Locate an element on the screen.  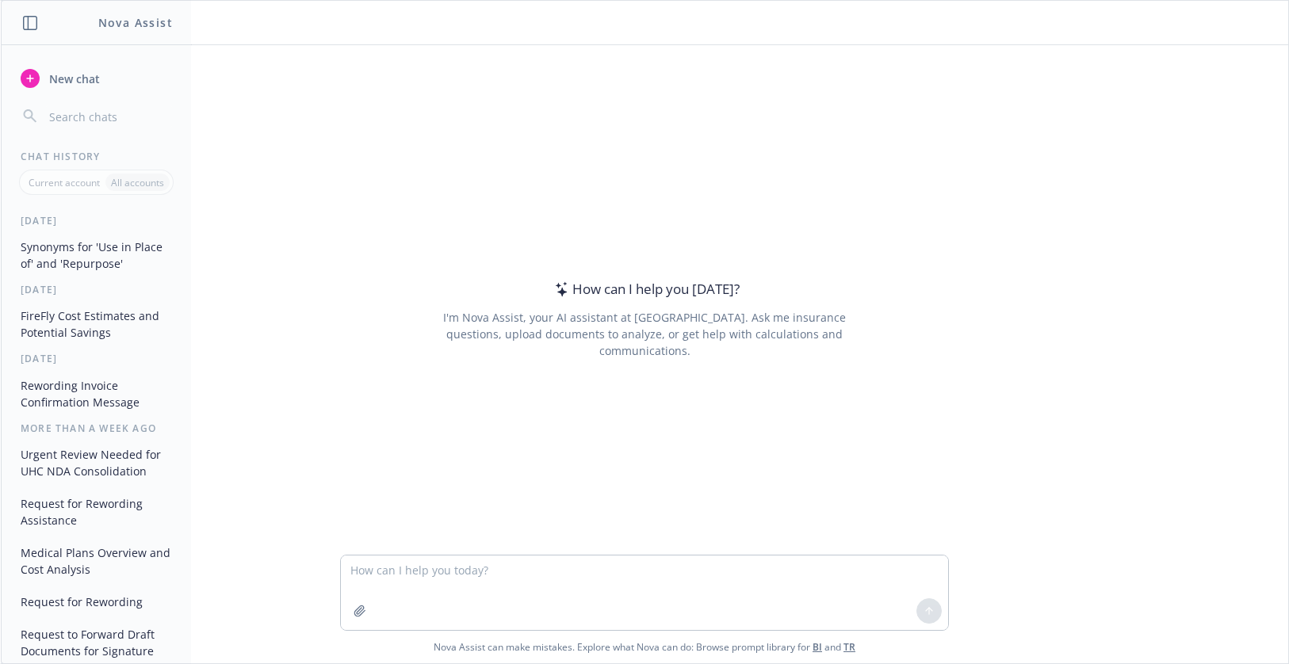
span: Nova Assist can make mistakes. Explore what Nova can do: Browse prompt library for and is located at coordinates (644, 647).